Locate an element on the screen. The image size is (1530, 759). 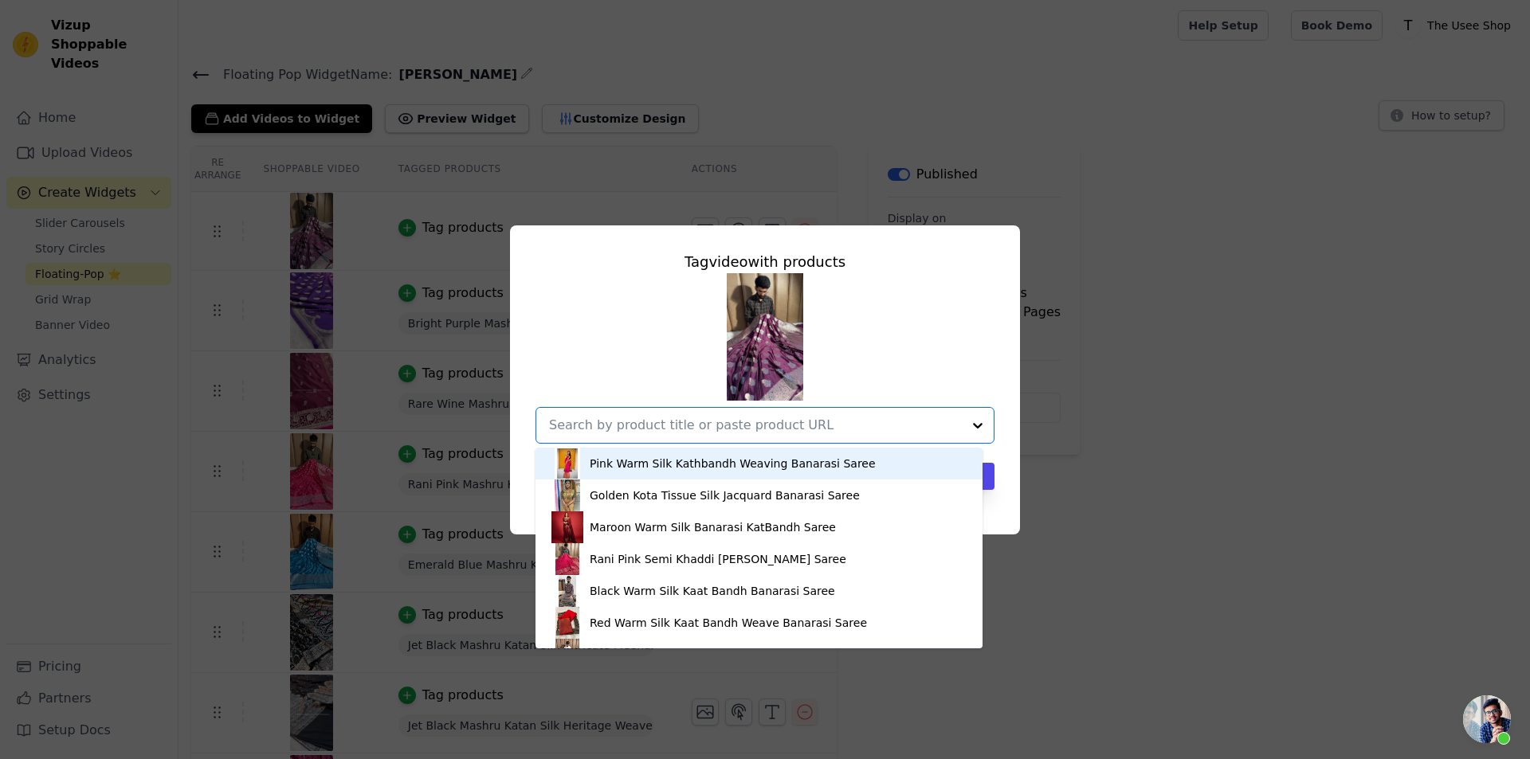
input: Search by product title or paste product URL is located at coordinates (755, 425).